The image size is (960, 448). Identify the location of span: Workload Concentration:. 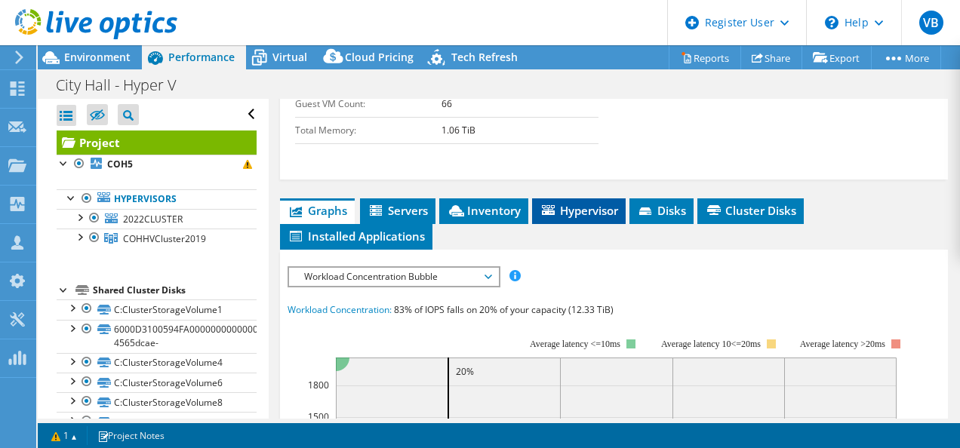
(340, 309).